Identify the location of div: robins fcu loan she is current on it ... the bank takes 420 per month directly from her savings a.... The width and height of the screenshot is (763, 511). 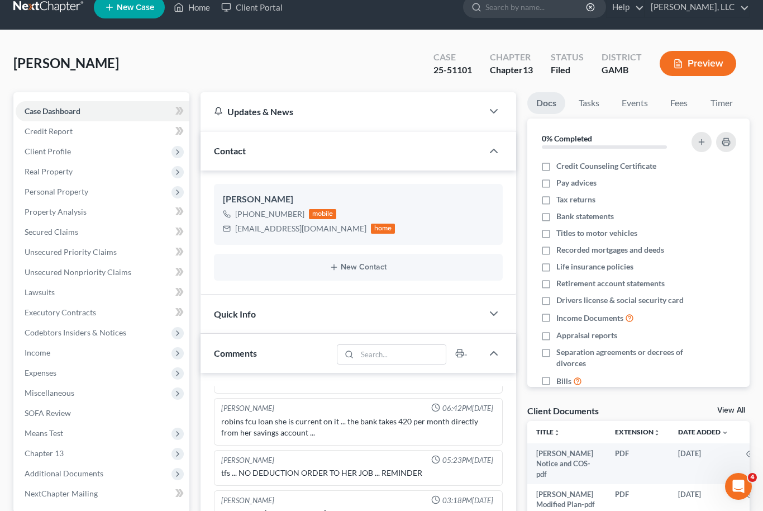
(358, 427).